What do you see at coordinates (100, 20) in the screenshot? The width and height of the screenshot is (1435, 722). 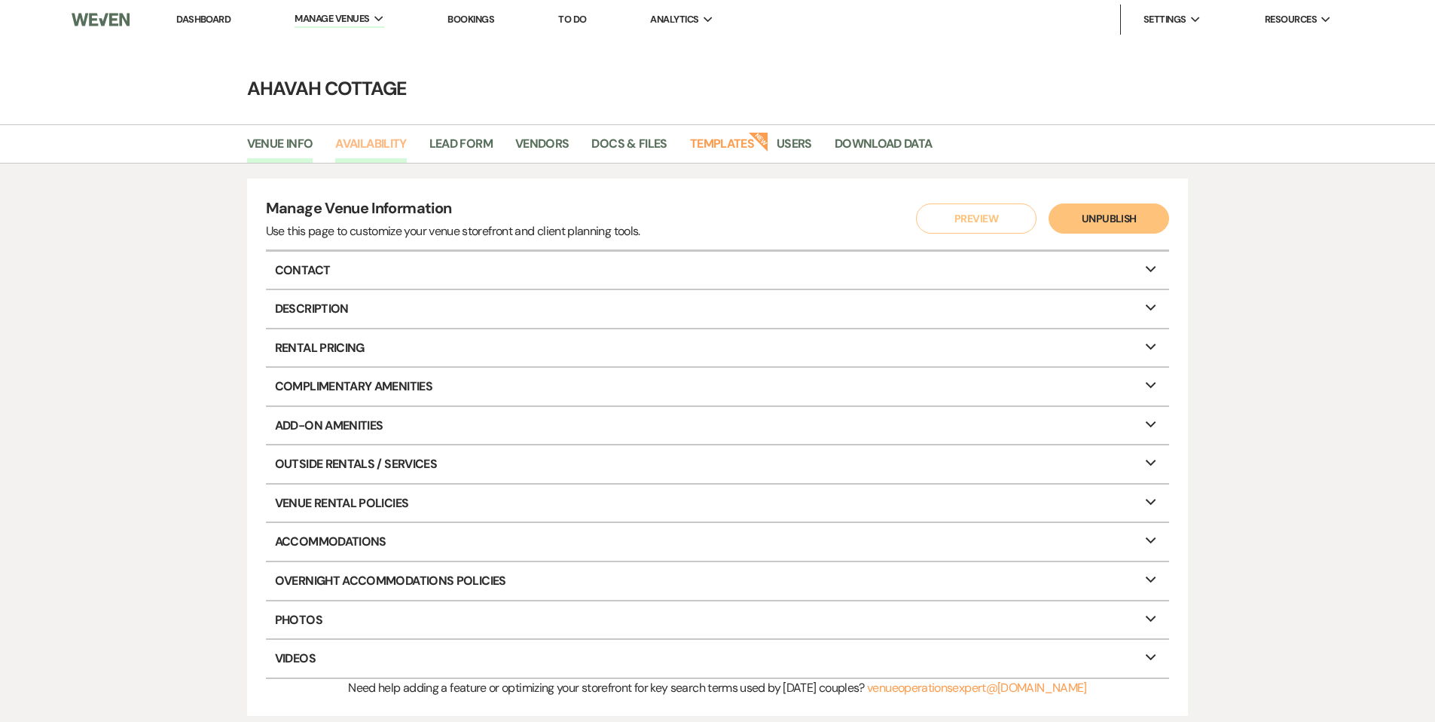 I see `img: Weven Logo` at bounding box center [100, 20].